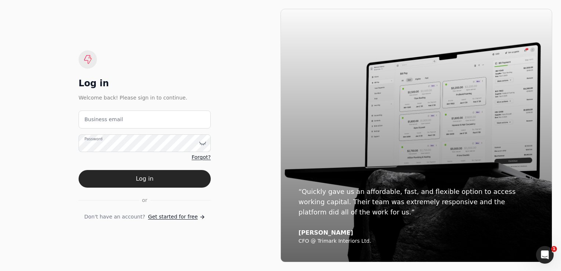  Describe the element at coordinates (145, 200) in the screenshot. I see `span: or` at that location.